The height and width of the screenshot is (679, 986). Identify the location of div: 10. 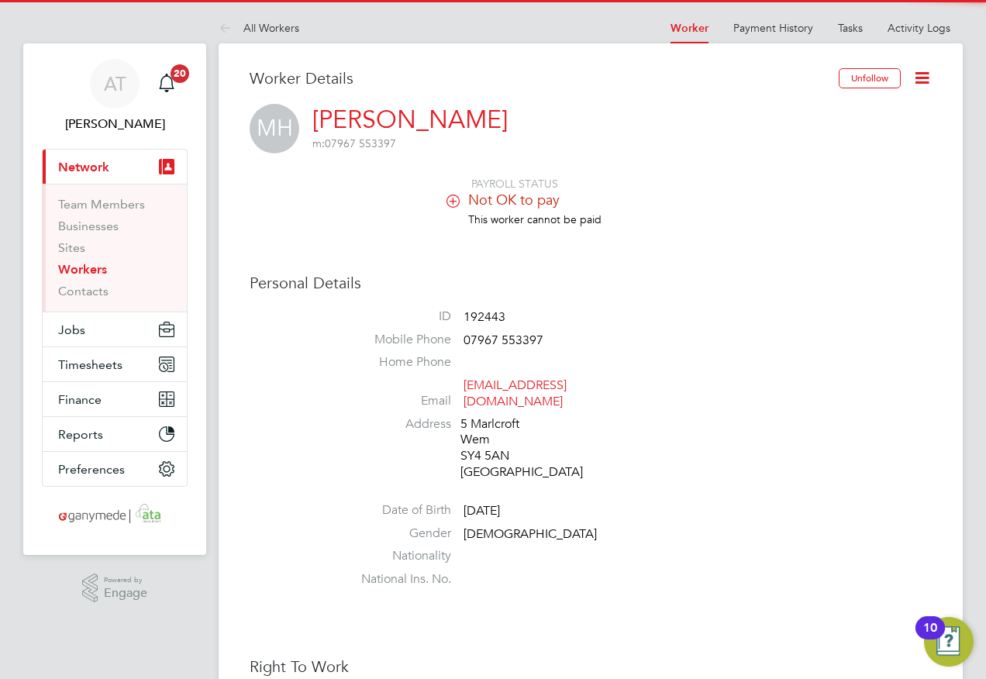
(930, 638).